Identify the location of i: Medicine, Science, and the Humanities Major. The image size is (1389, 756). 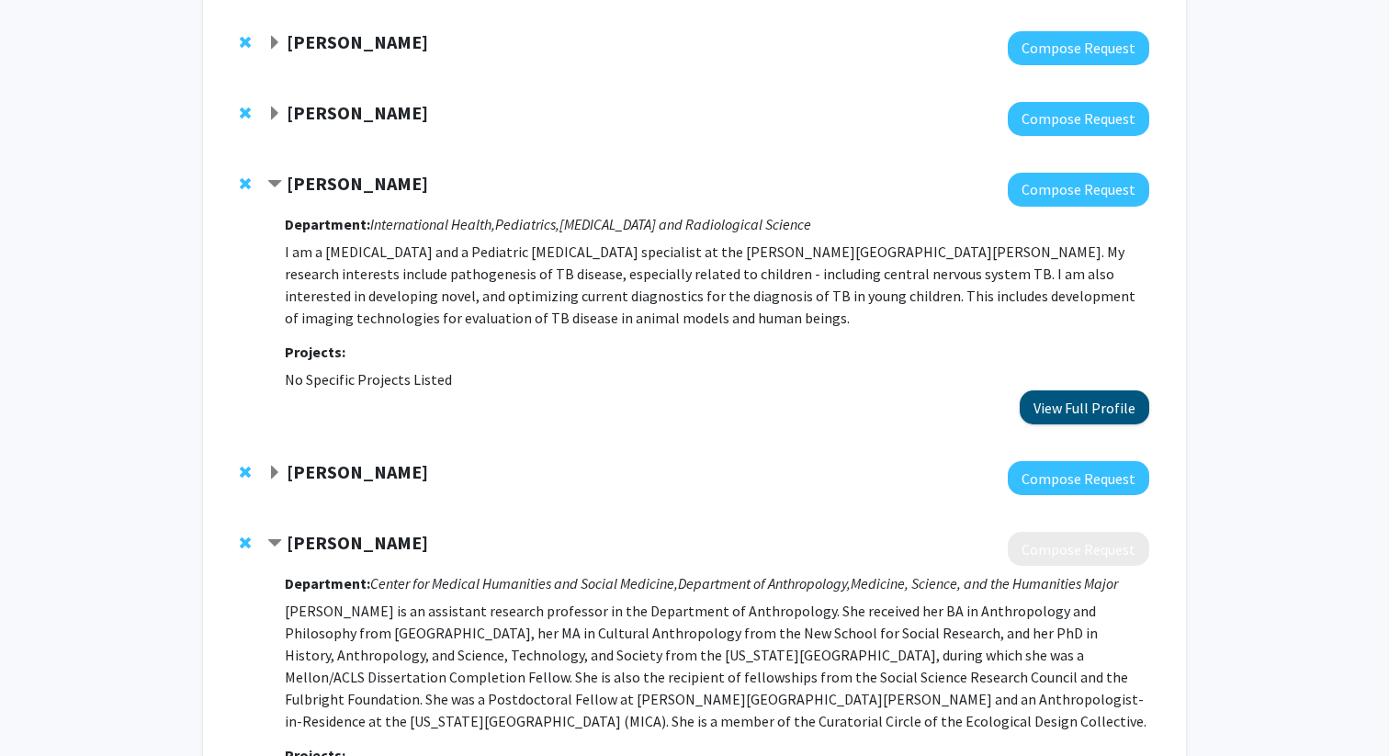
(984, 583).